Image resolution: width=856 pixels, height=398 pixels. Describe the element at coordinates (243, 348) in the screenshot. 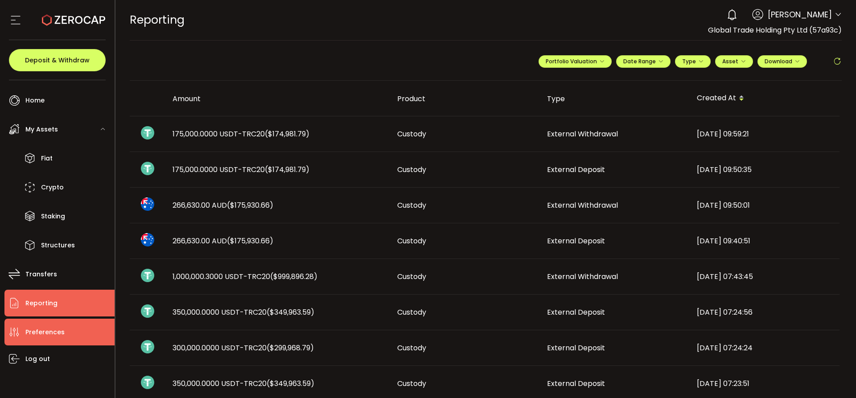

I see `span: 300,000.0000 USDT-TRC20` at that location.